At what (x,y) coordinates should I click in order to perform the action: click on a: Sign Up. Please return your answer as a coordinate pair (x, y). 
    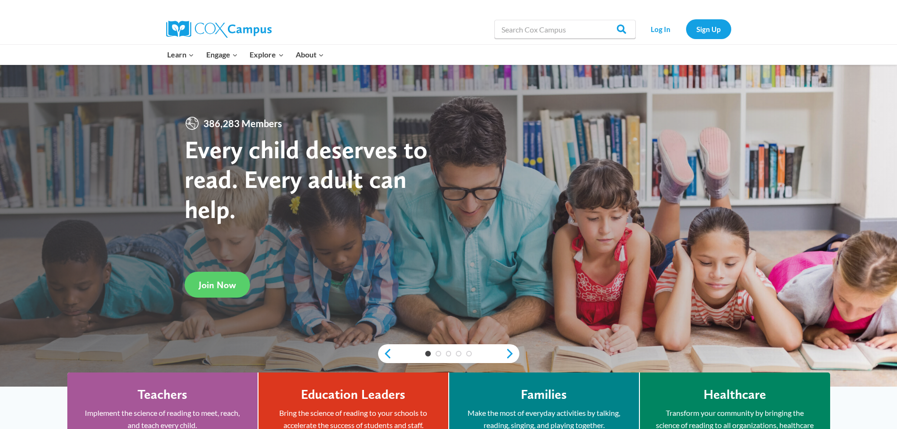
    Looking at the image, I should click on (709, 29).